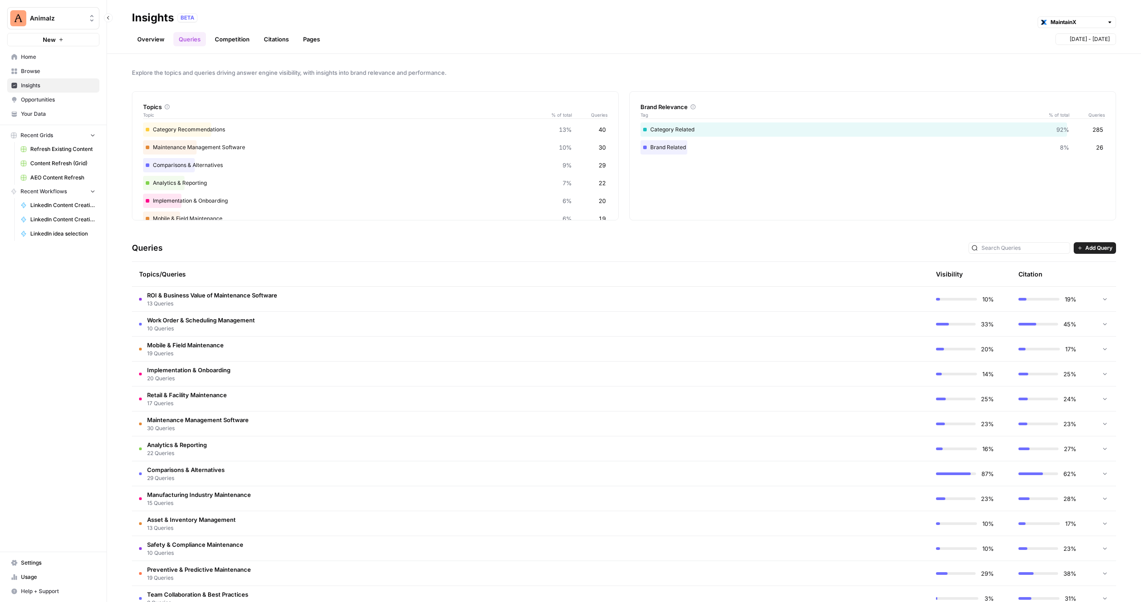  What do you see at coordinates (1069, 474) in the screenshot?
I see `span: 62%` at bounding box center [1069, 474].